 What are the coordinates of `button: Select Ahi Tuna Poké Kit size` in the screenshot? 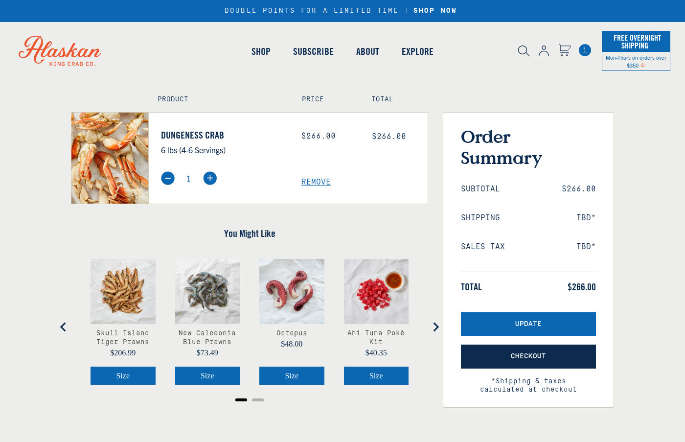 It's located at (376, 376).